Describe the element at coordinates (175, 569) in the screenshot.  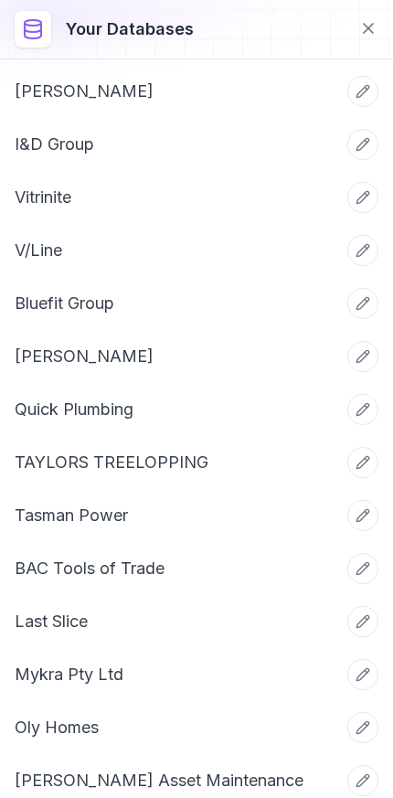
I see `a: BAC Tools of Trade` at that location.